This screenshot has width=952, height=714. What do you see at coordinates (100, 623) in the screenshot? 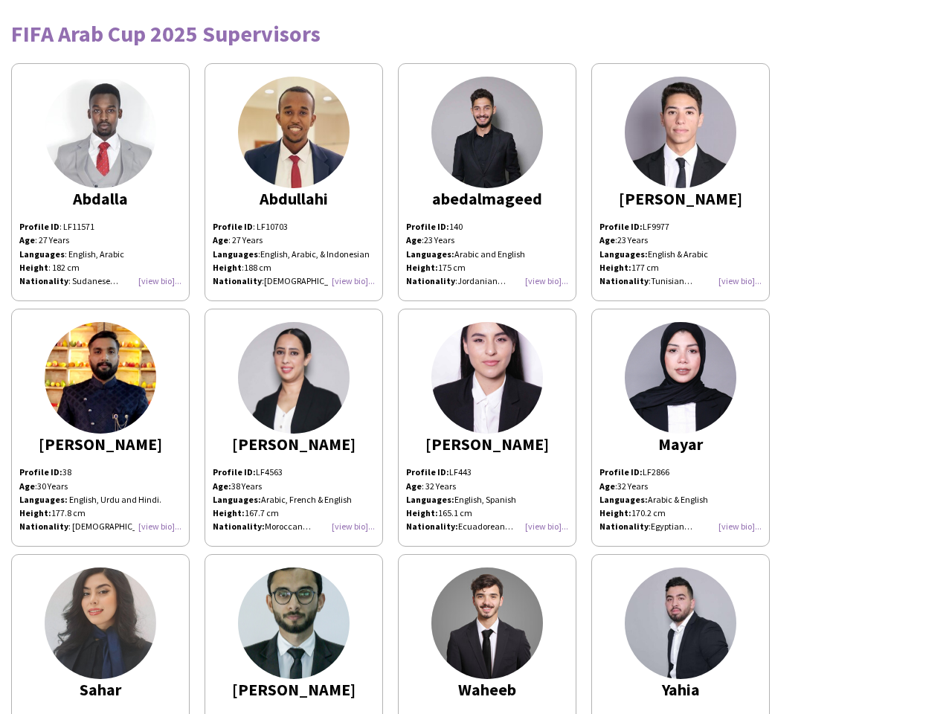
I see `img: thumb-51be7da0-5ecc-4f4a-9ae7-2329fc07b1ed.png` at bounding box center [100, 623].